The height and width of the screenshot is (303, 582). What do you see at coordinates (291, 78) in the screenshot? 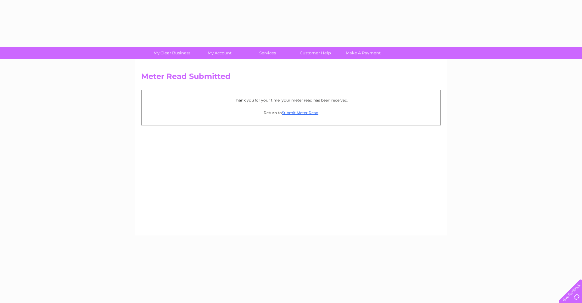
I see `h2: Meter Read Submitted` at bounding box center [291, 78].